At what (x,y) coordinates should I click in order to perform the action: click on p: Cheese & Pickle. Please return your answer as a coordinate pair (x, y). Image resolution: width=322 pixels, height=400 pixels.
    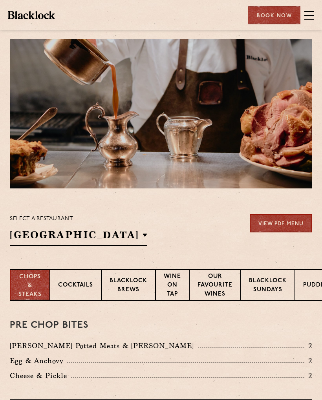
    Looking at the image, I should click on (40, 376).